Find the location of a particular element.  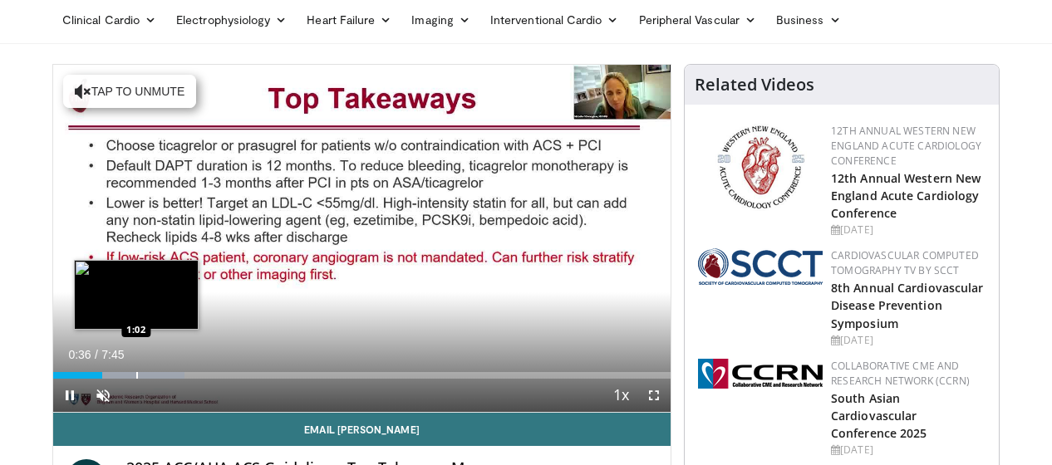

a: Business is located at coordinates (809, 20).